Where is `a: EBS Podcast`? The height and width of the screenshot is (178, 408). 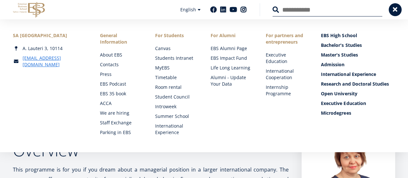
a: EBS Podcast is located at coordinates (121, 84).